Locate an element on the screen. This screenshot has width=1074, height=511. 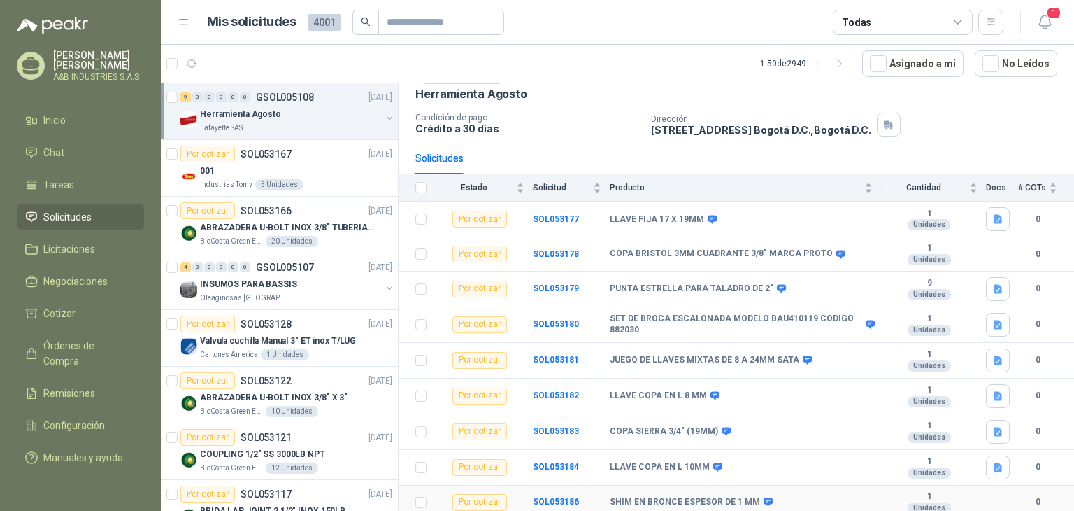
p: BioCosta Green Energy S.A.S is located at coordinates (231, 468).